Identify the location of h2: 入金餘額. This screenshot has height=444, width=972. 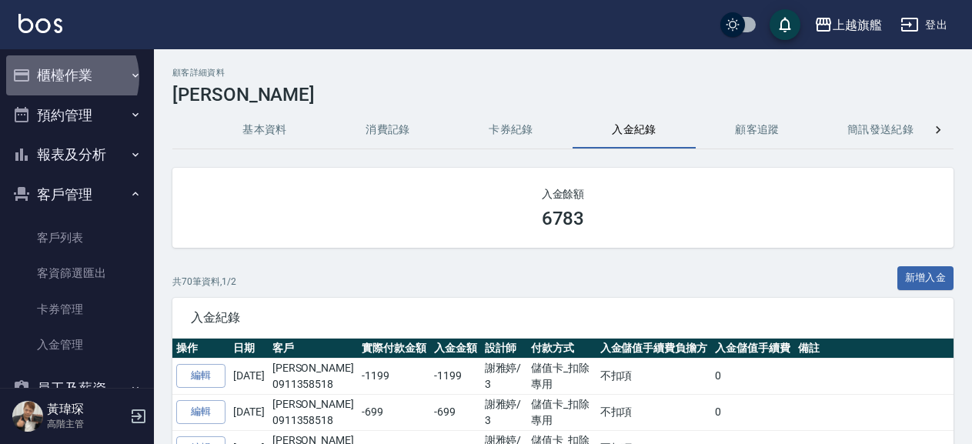
(563, 194).